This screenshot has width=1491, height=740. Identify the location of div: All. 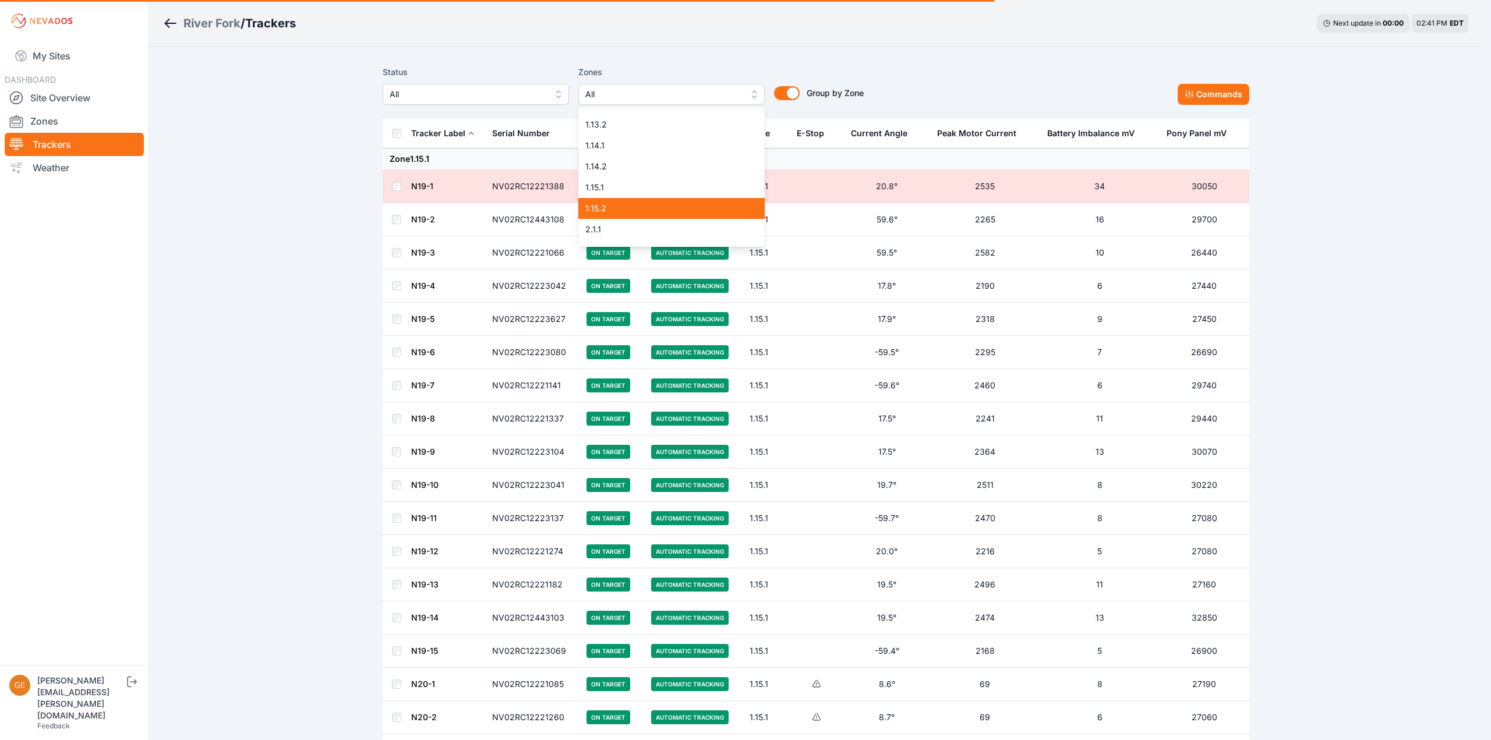
(672, 177).